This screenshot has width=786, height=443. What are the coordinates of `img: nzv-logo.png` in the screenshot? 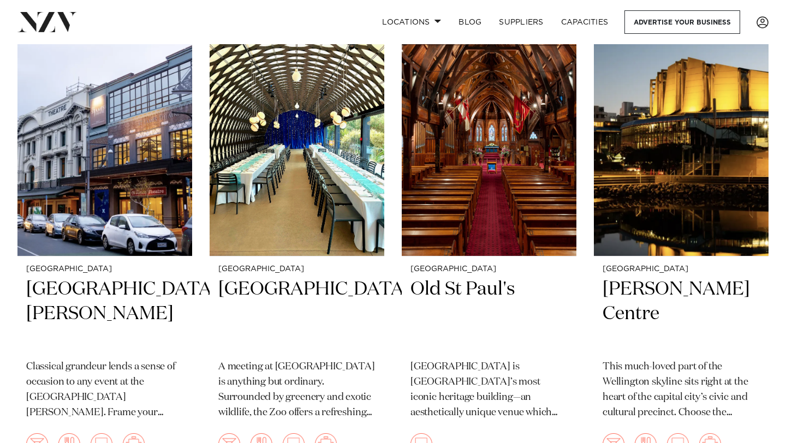 It's located at (47, 22).